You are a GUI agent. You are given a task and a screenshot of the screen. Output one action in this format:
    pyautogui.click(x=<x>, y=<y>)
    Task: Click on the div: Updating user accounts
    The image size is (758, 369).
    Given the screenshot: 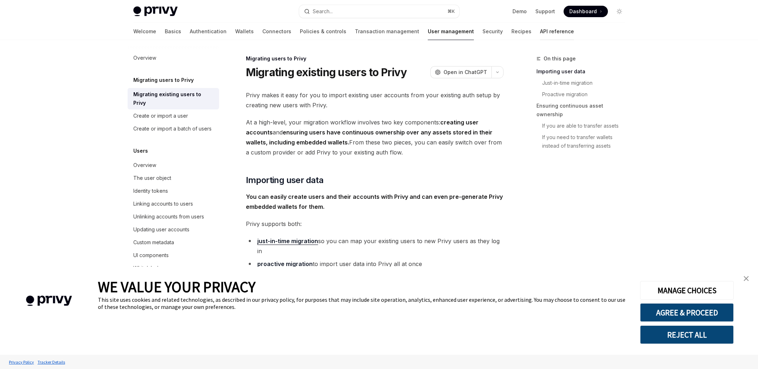 What is the action you would take?
    pyautogui.click(x=161, y=229)
    